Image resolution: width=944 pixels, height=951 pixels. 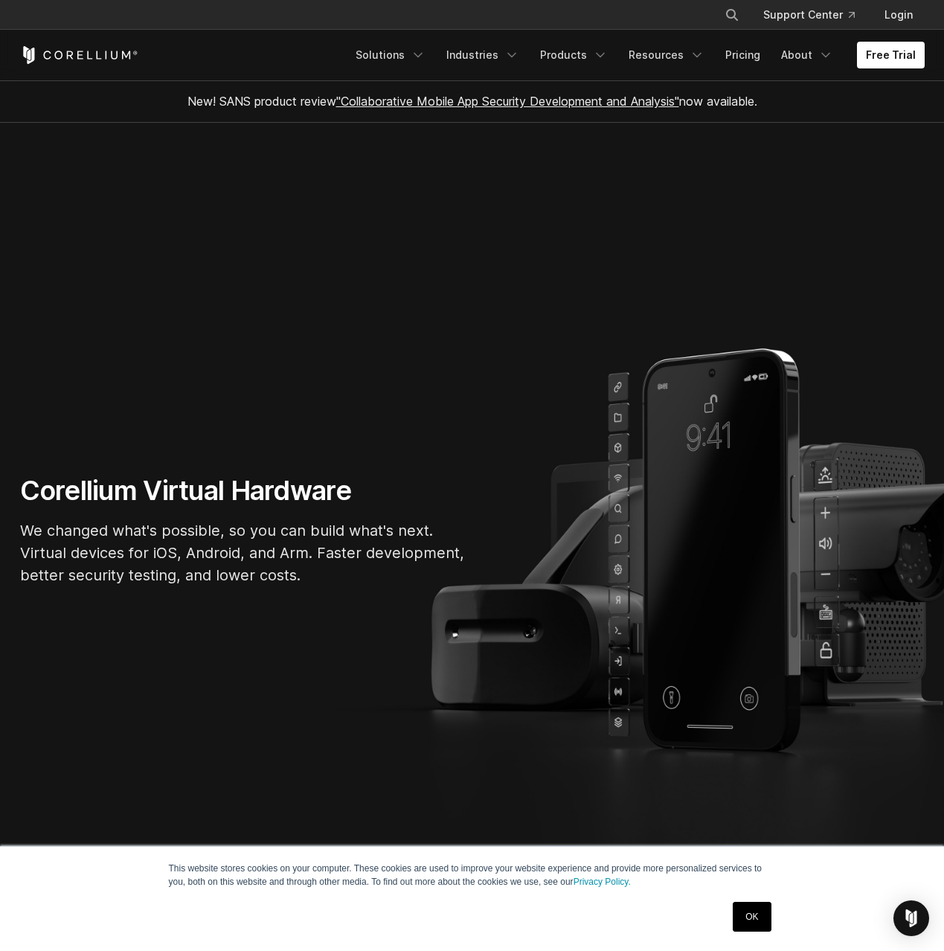 What do you see at coordinates (807, 55) in the screenshot?
I see `a: About` at bounding box center [807, 55].